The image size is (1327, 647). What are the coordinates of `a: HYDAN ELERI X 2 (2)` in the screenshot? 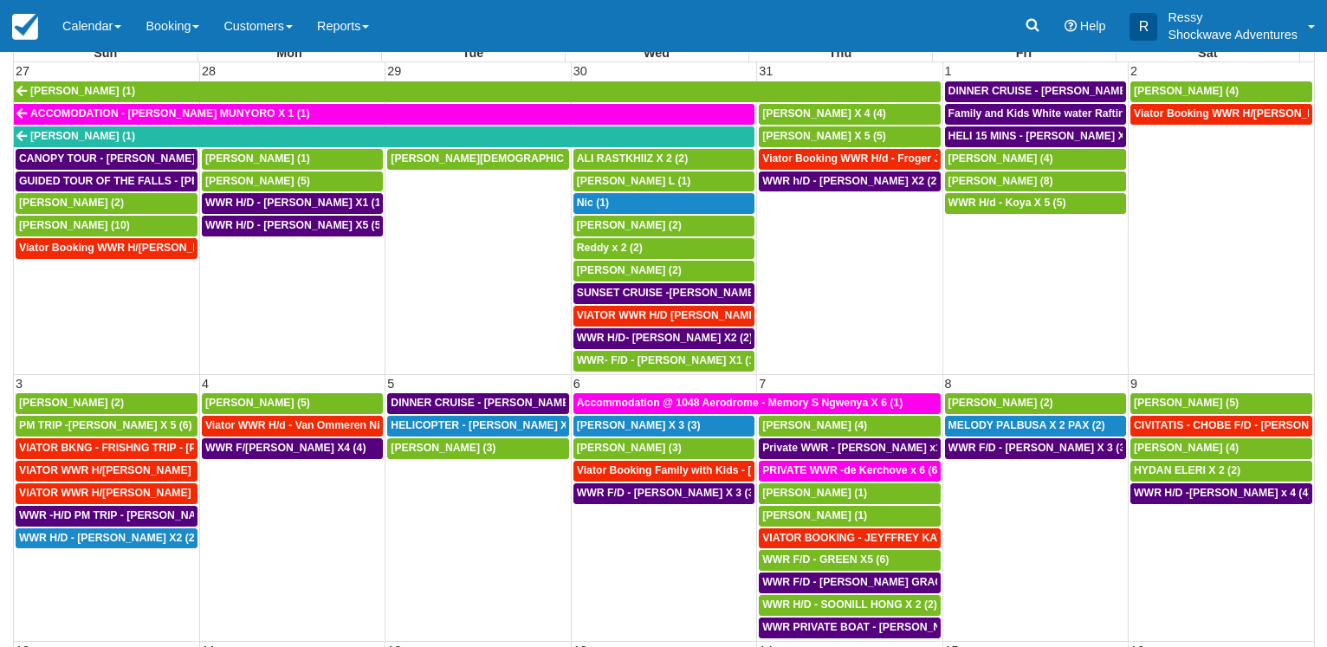 It's located at (1221, 471).